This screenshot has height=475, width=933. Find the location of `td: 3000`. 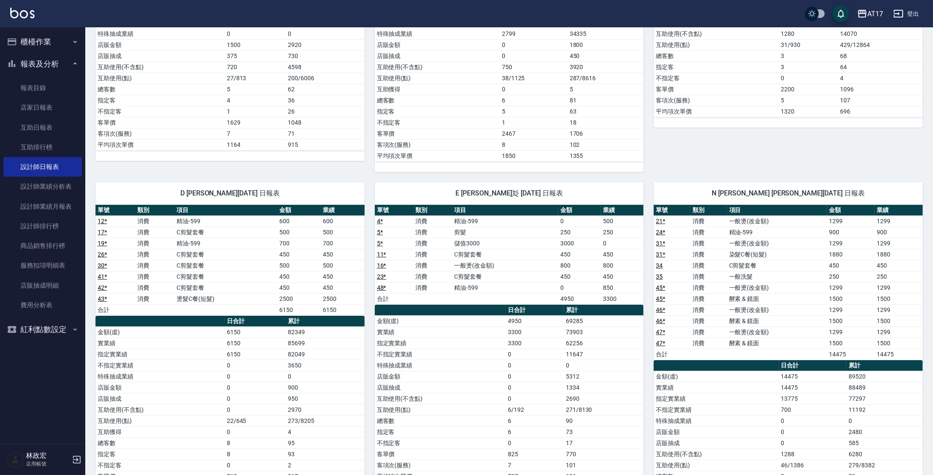

td: 3000 is located at coordinates (580, 243).